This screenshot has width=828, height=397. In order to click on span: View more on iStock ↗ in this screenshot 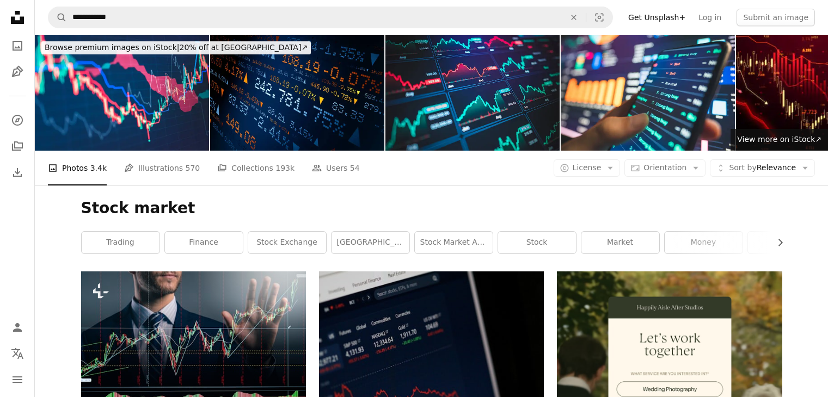, I will do `click(779, 139)`.